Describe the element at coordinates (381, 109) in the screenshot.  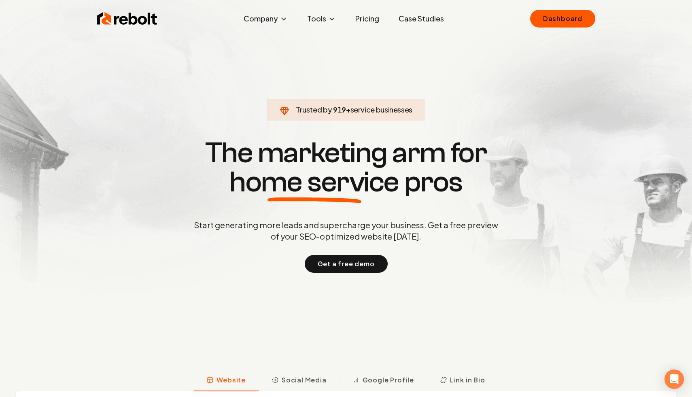
I see `span: service businesses` at that location.